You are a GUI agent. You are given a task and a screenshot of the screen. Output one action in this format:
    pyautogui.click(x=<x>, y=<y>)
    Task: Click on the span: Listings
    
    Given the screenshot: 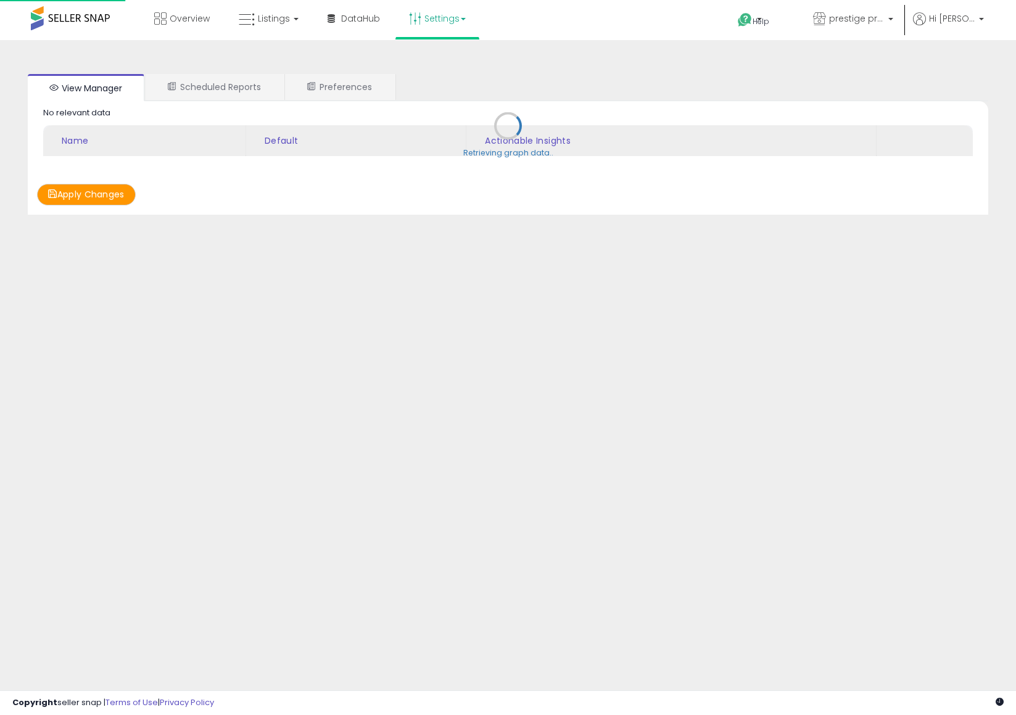 What is the action you would take?
    pyautogui.click(x=274, y=18)
    